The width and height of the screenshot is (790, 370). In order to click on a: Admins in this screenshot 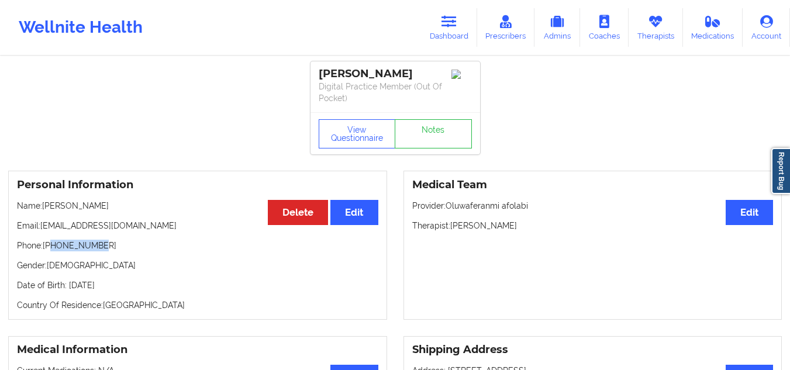, I will do `click(557, 27)`.